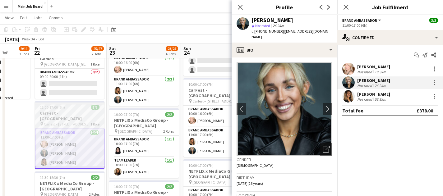 The width and height of the screenshot is (443, 196). I want to click on div: 53.8km, so click(381, 99).